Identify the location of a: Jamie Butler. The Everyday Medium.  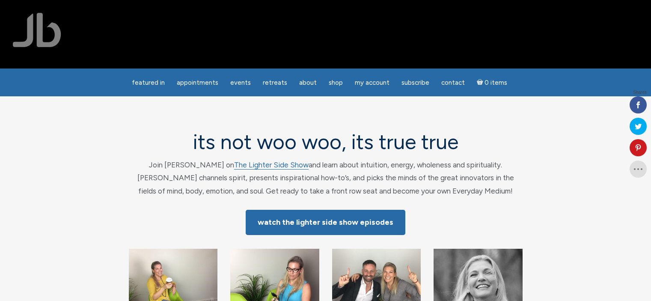
(37, 30).